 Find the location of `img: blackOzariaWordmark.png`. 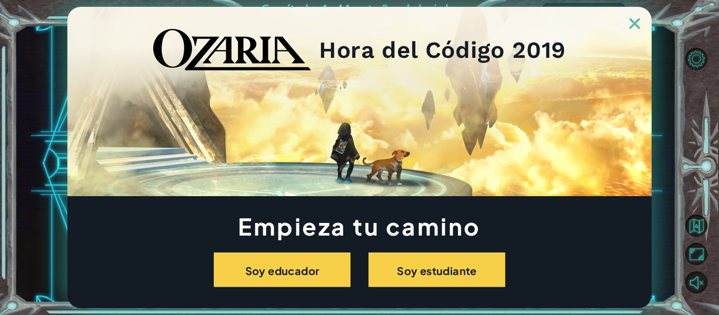

img: blackOzariaWordmark.png is located at coordinates (232, 50).